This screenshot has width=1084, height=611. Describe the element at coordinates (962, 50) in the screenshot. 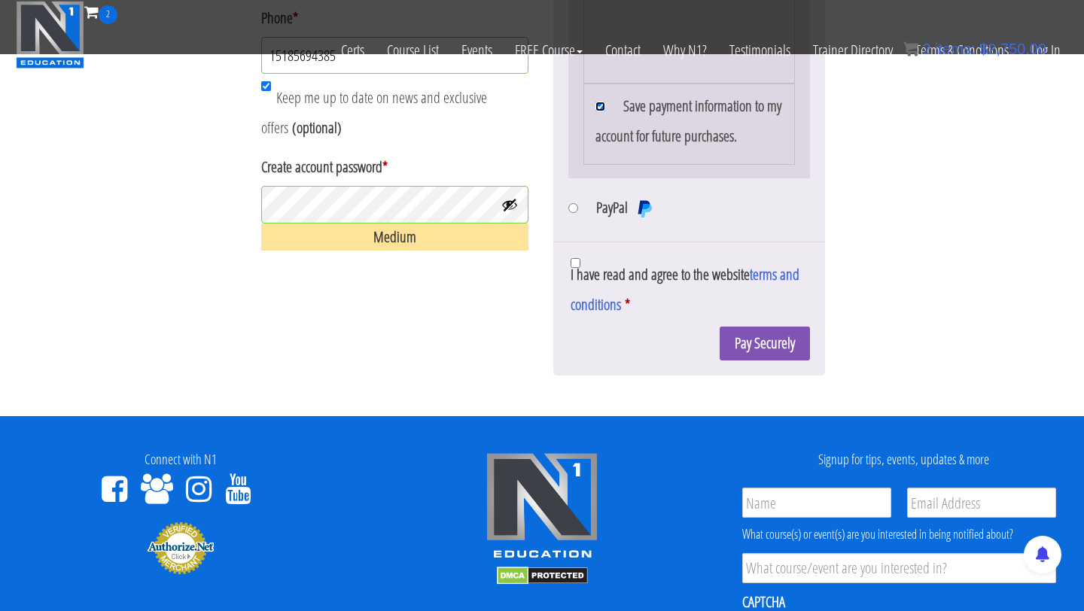

I see `a: Terms & Conditions` at that location.